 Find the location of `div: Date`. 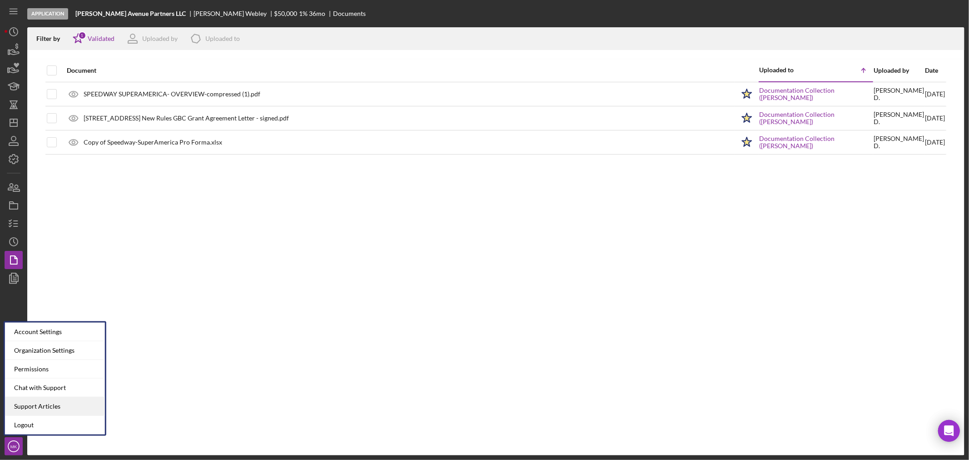

div: Date is located at coordinates (935, 70).